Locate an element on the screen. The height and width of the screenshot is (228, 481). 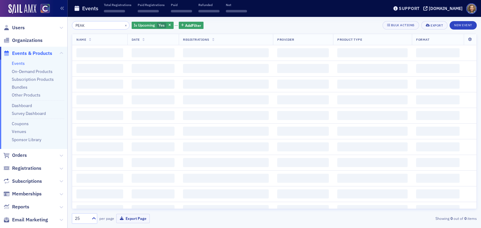
div: 25 is located at coordinates (82, 219).